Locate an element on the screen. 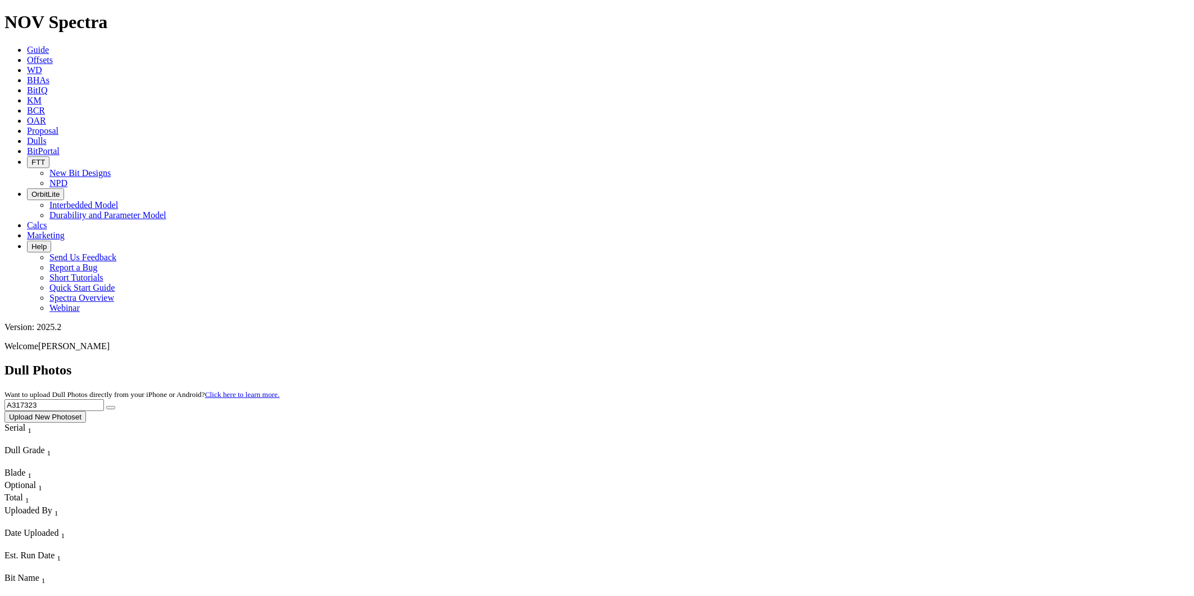 The height and width of the screenshot is (596, 1194). span: Total is located at coordinates (13, 497).